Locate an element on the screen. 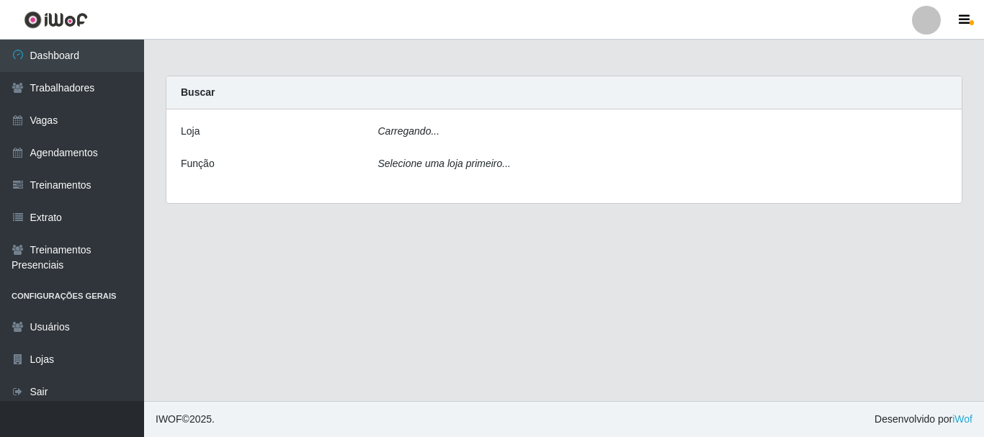 The height and width of the screenshot is (437, 984). a: iWof is located at coordinates (963, 419).